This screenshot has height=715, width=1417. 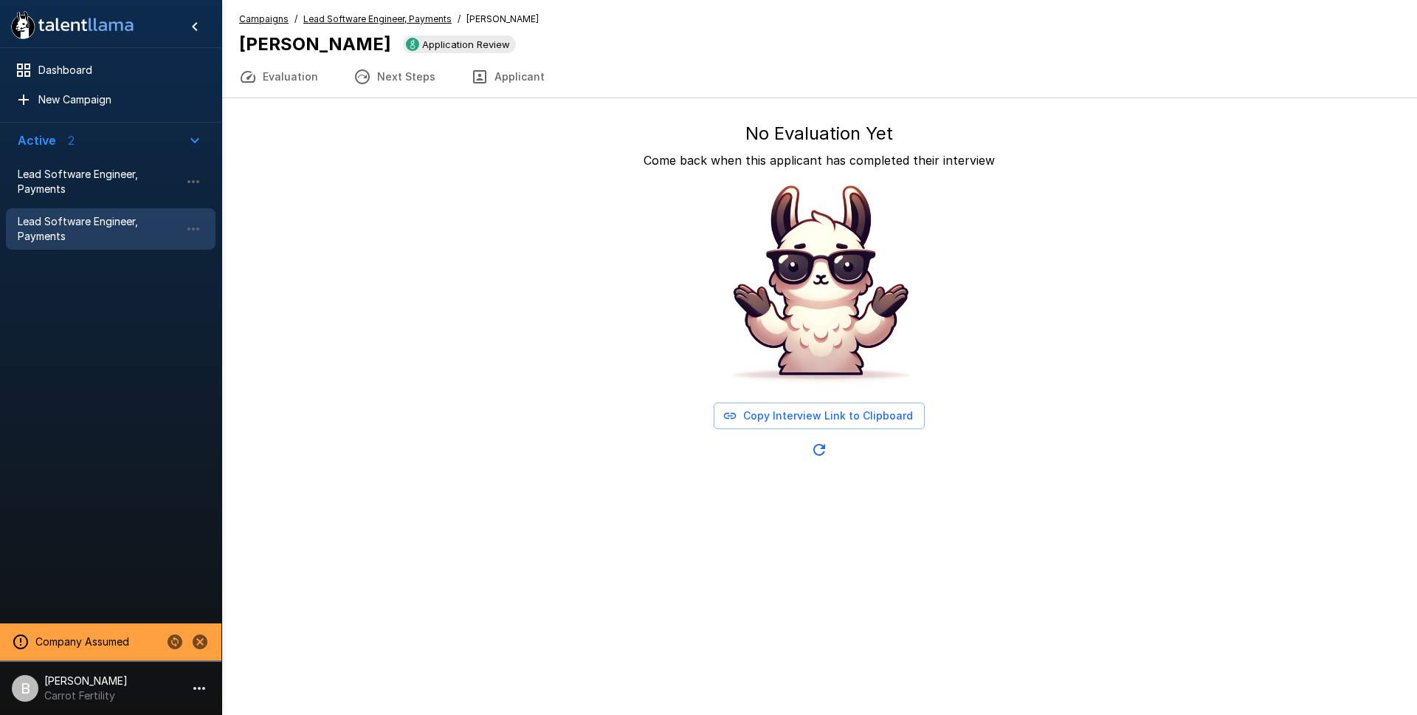 I want to click on h5: No Evaluation Yet, so click(x=819, y=134).